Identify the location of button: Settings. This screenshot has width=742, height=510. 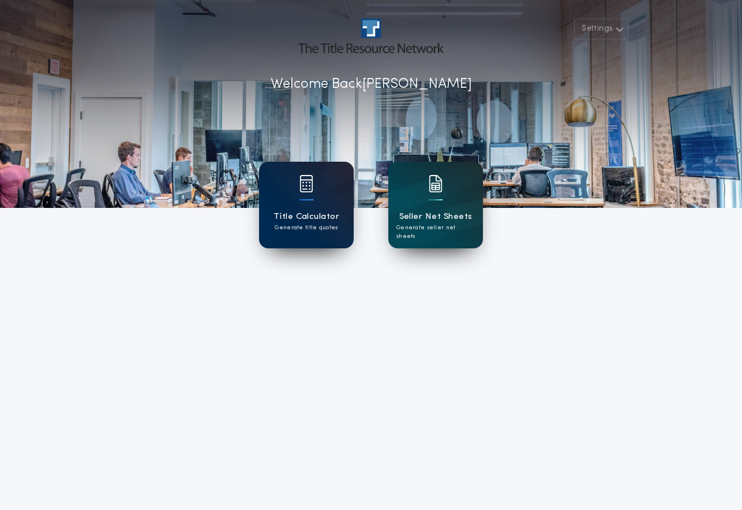
(601, 29).